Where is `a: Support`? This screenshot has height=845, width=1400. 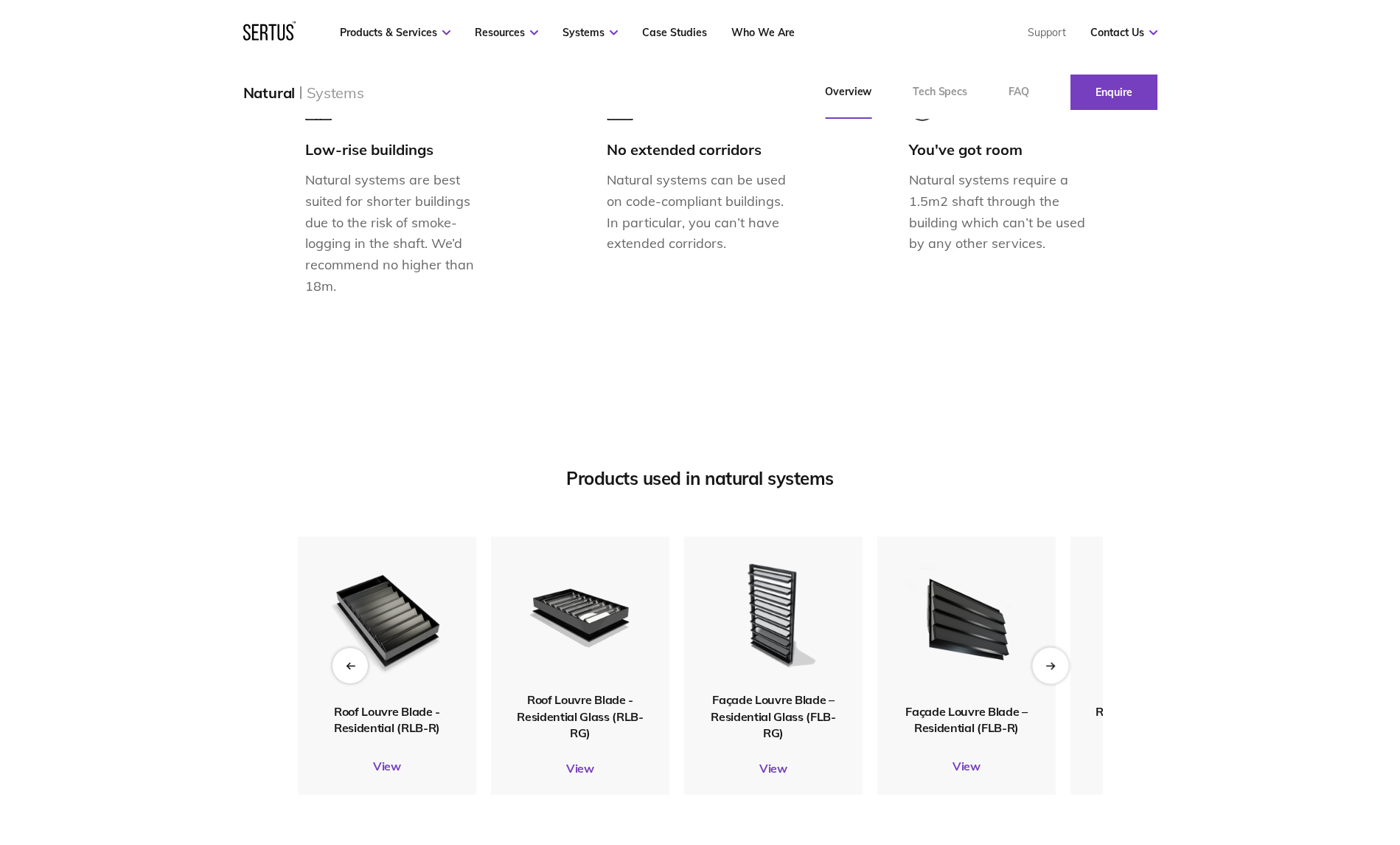
a: Support is located at coordinates (1047, 33).